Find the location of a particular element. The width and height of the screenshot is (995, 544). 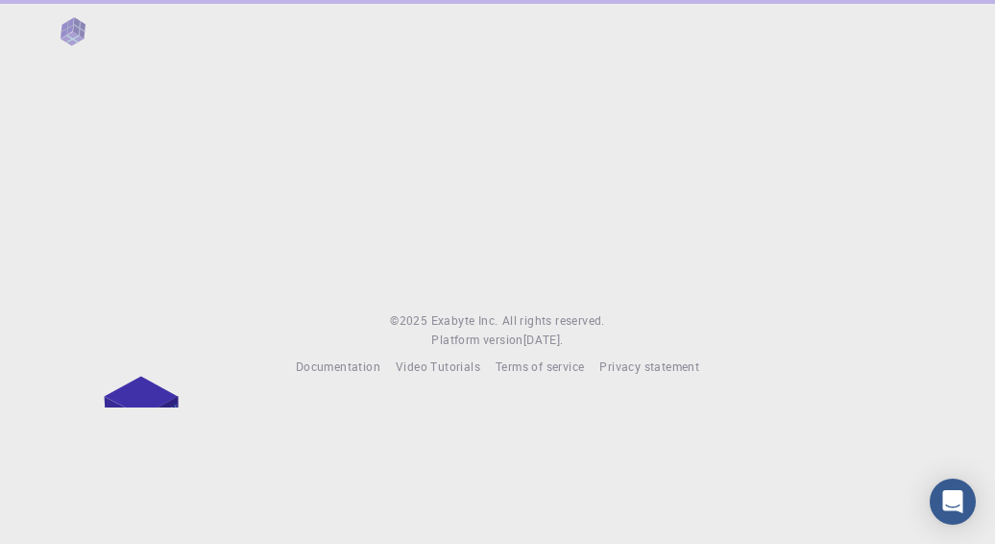

span: All rights reserved. is located at coordinates (553, 321).